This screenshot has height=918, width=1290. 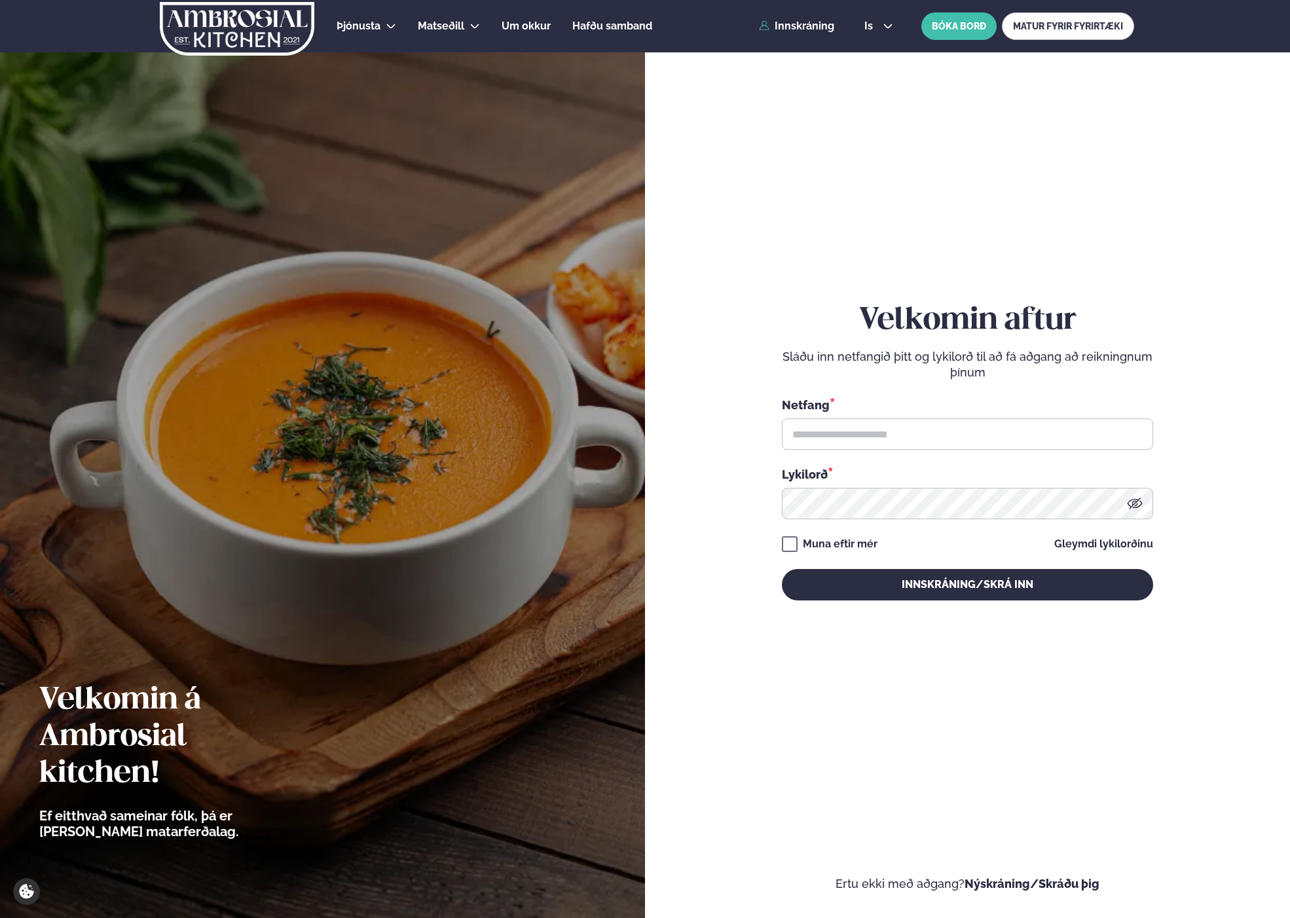 I want to click on a: MATUR FYRIR FYRIRTÆKI, so click(x=1068, y=26).